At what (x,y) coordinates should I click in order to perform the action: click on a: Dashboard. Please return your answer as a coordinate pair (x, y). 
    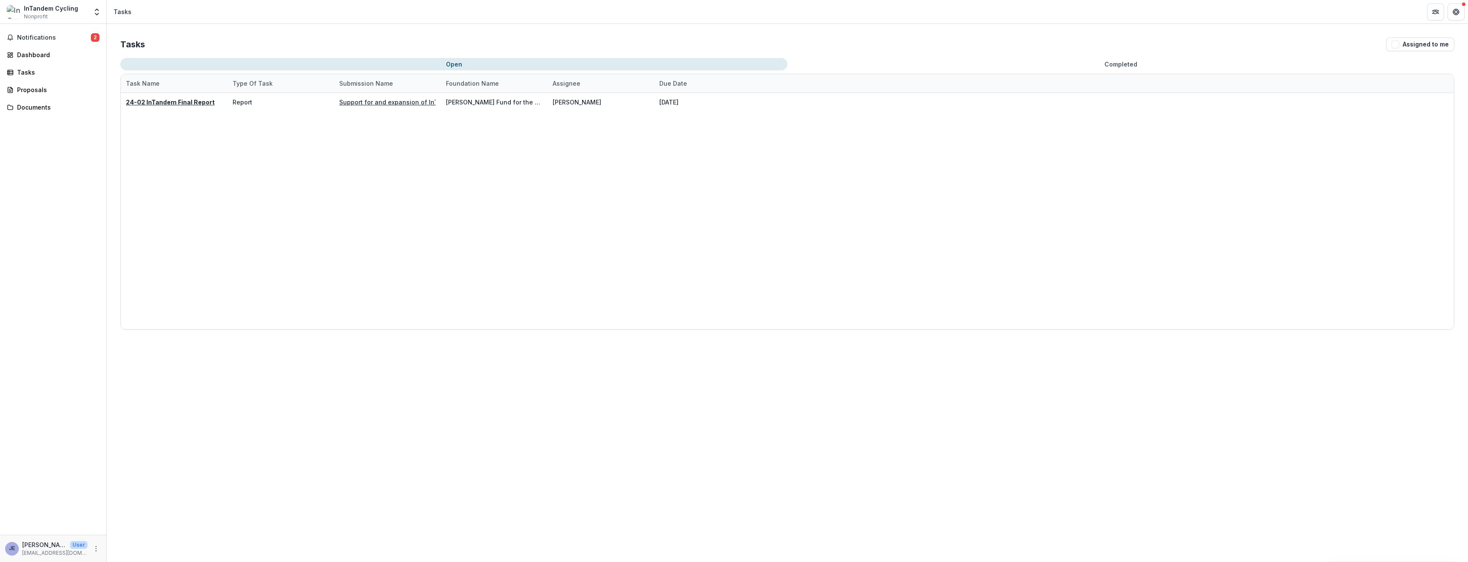
    Looking at the image, I should click on (53, 55).